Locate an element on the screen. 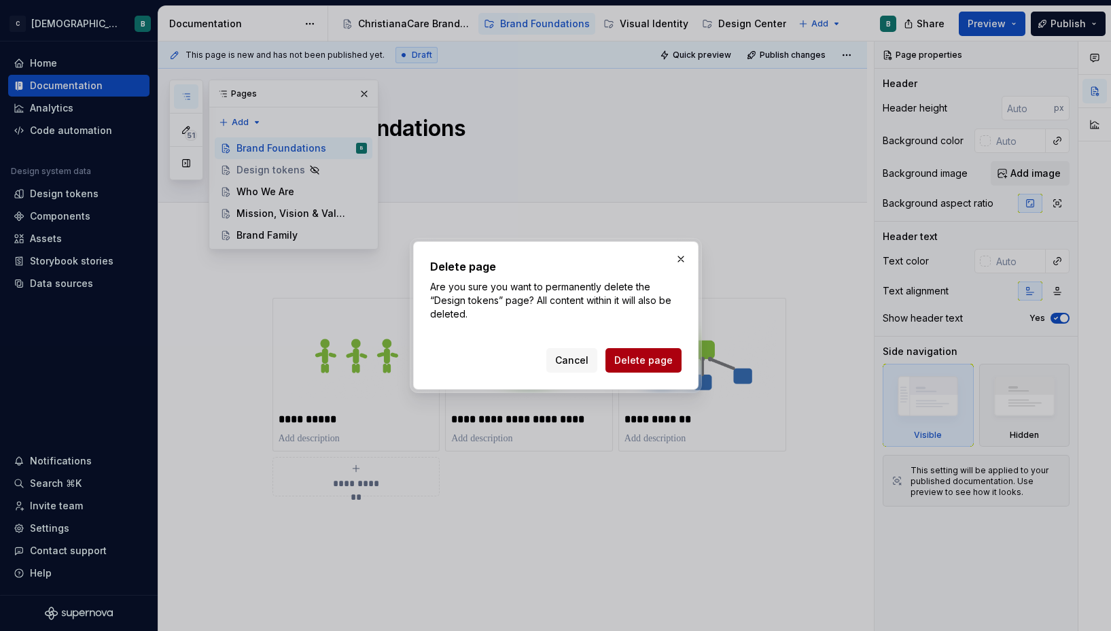  button: Cancel is located at coordinates (572, 360).